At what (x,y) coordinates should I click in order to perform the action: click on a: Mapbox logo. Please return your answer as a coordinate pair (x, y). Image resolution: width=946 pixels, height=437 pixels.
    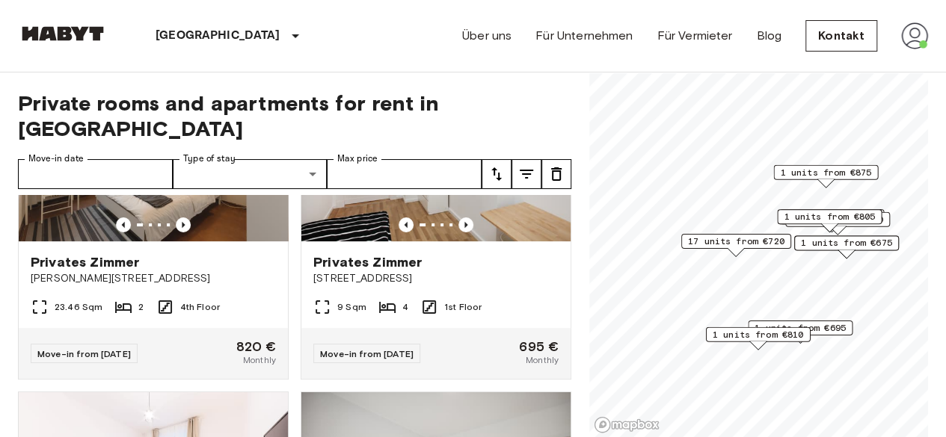
    Looking at the image, I should click on (627, 425).